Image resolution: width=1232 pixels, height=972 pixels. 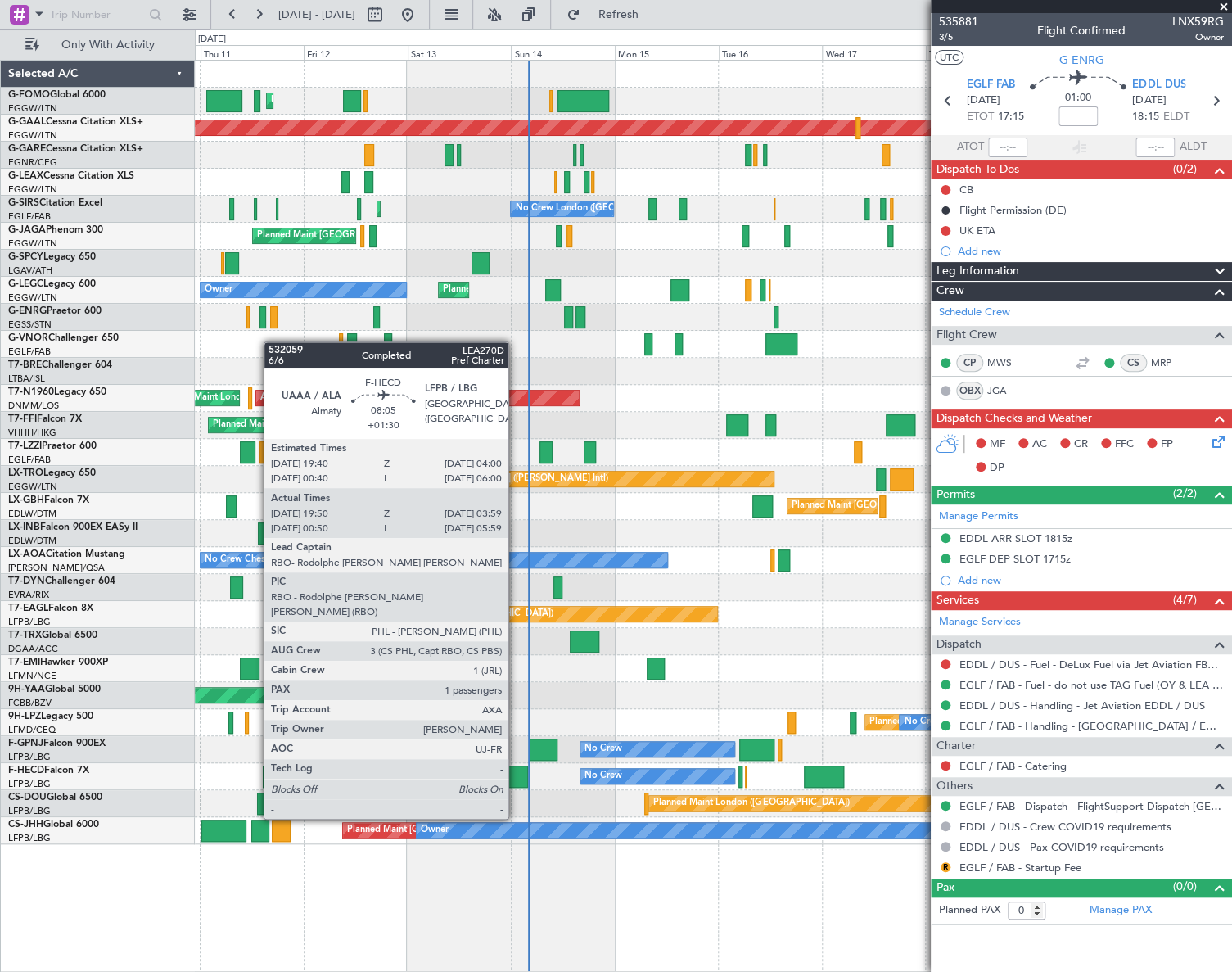 What do you see at coordinates (108, 45) in the screenshot?
I see `span: Only With Activity` at bounding box center [108, 45].